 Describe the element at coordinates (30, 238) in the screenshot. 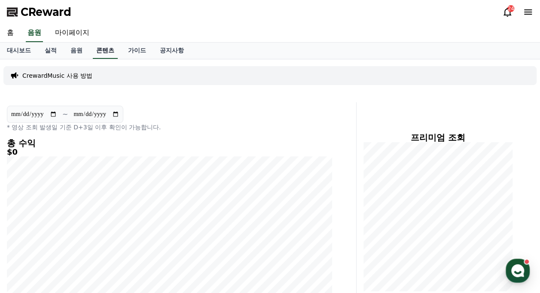

I see `span: 홈` at that location.